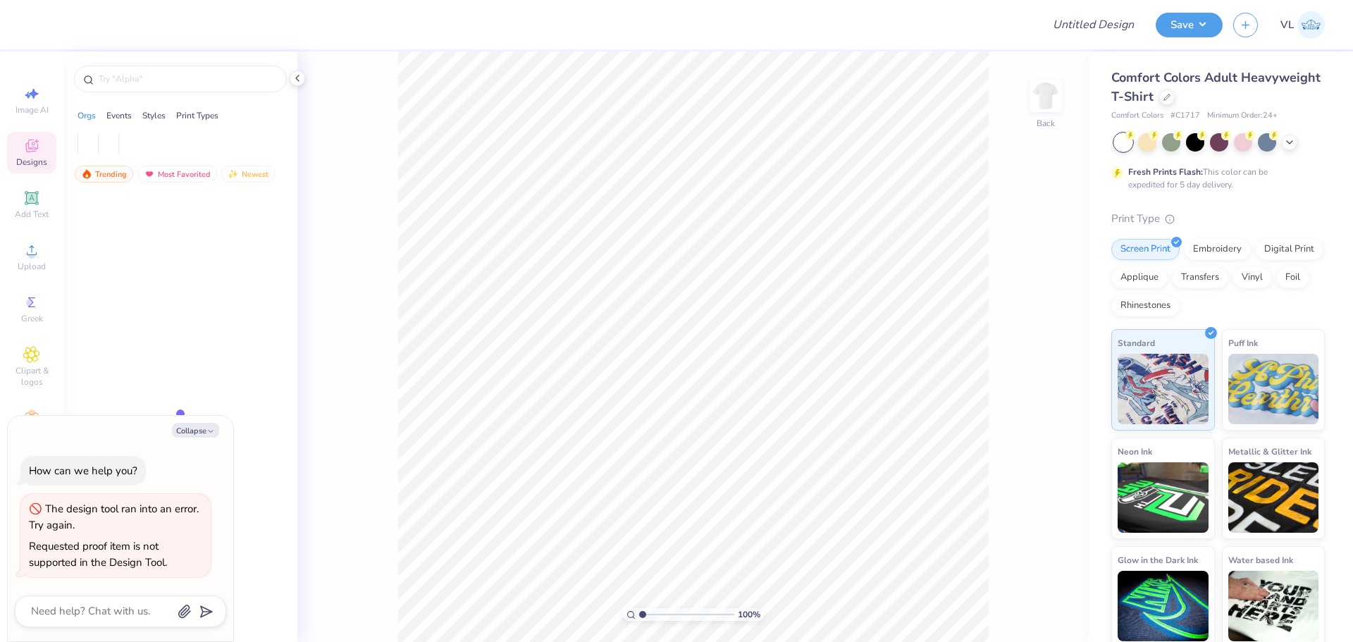 This screenshot has width=1353, height=642. I want to click on div: Transfers, so click(1200, 278).